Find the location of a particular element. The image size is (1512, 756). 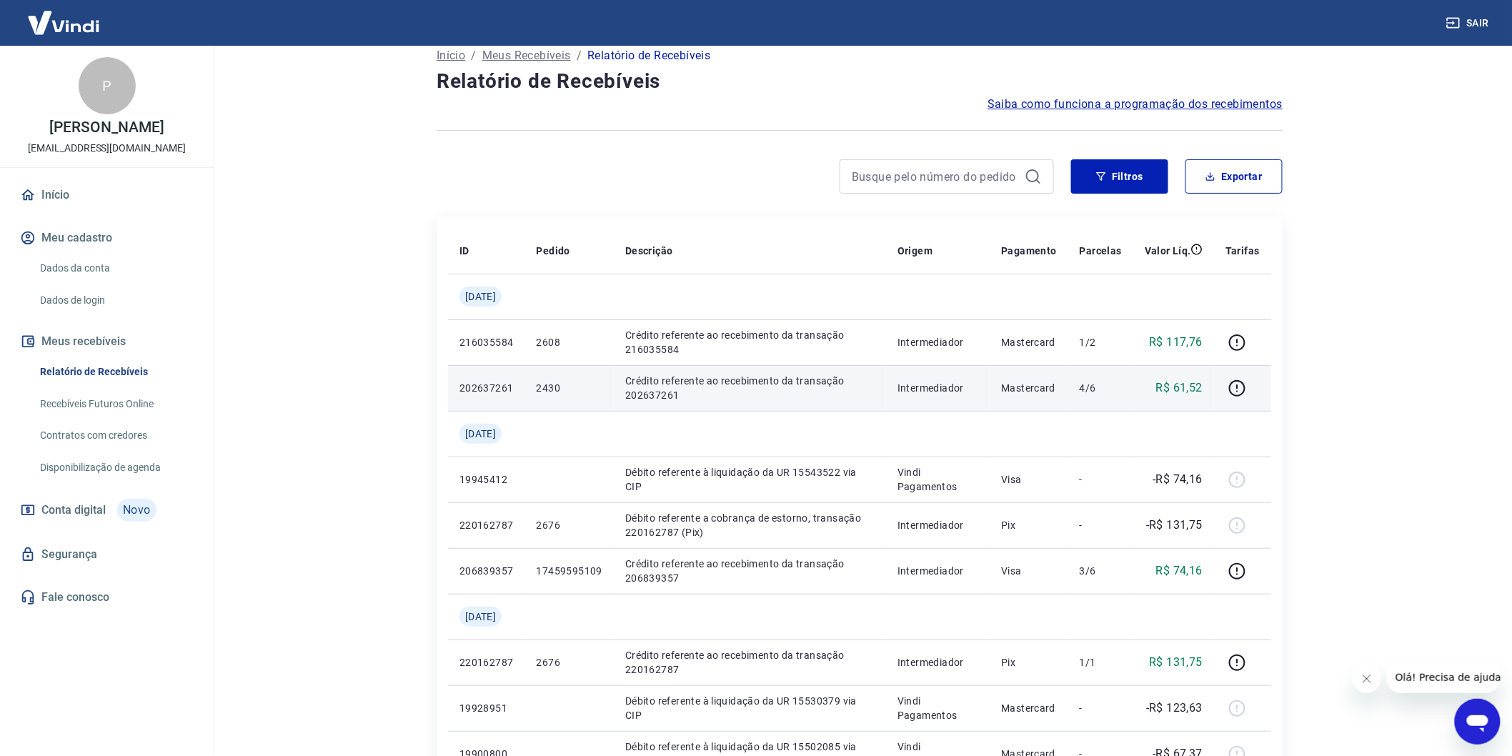

a: Contratos com credores is located at coordinates (115, 435).